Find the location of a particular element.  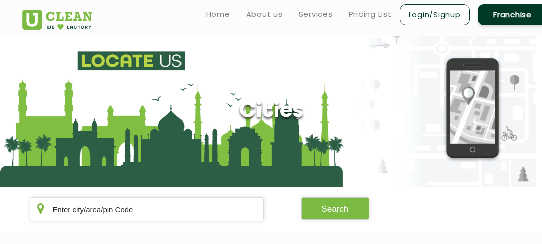

a: Home is located at coordinates (218, 14).